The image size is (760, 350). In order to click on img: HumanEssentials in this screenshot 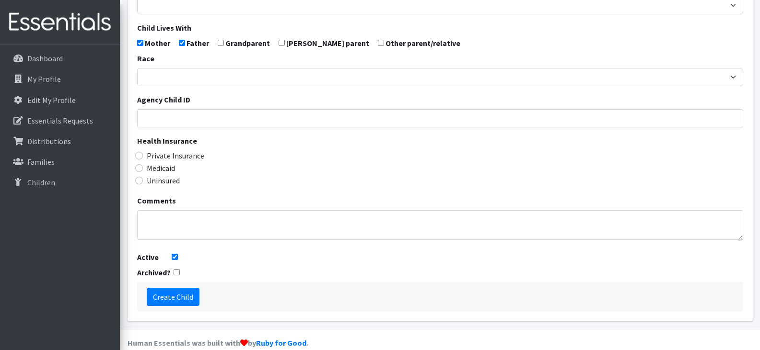, I will do `click(60, 22)`.